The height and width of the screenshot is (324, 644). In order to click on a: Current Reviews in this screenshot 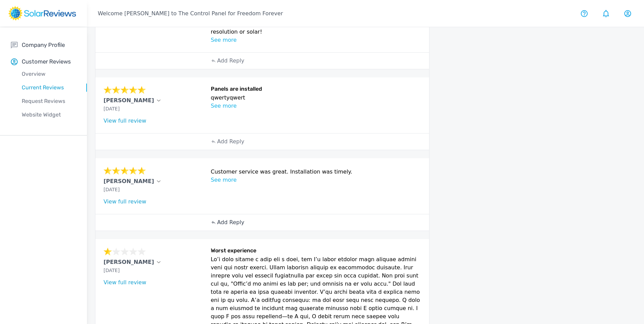, I will do `click(49, 88)`.